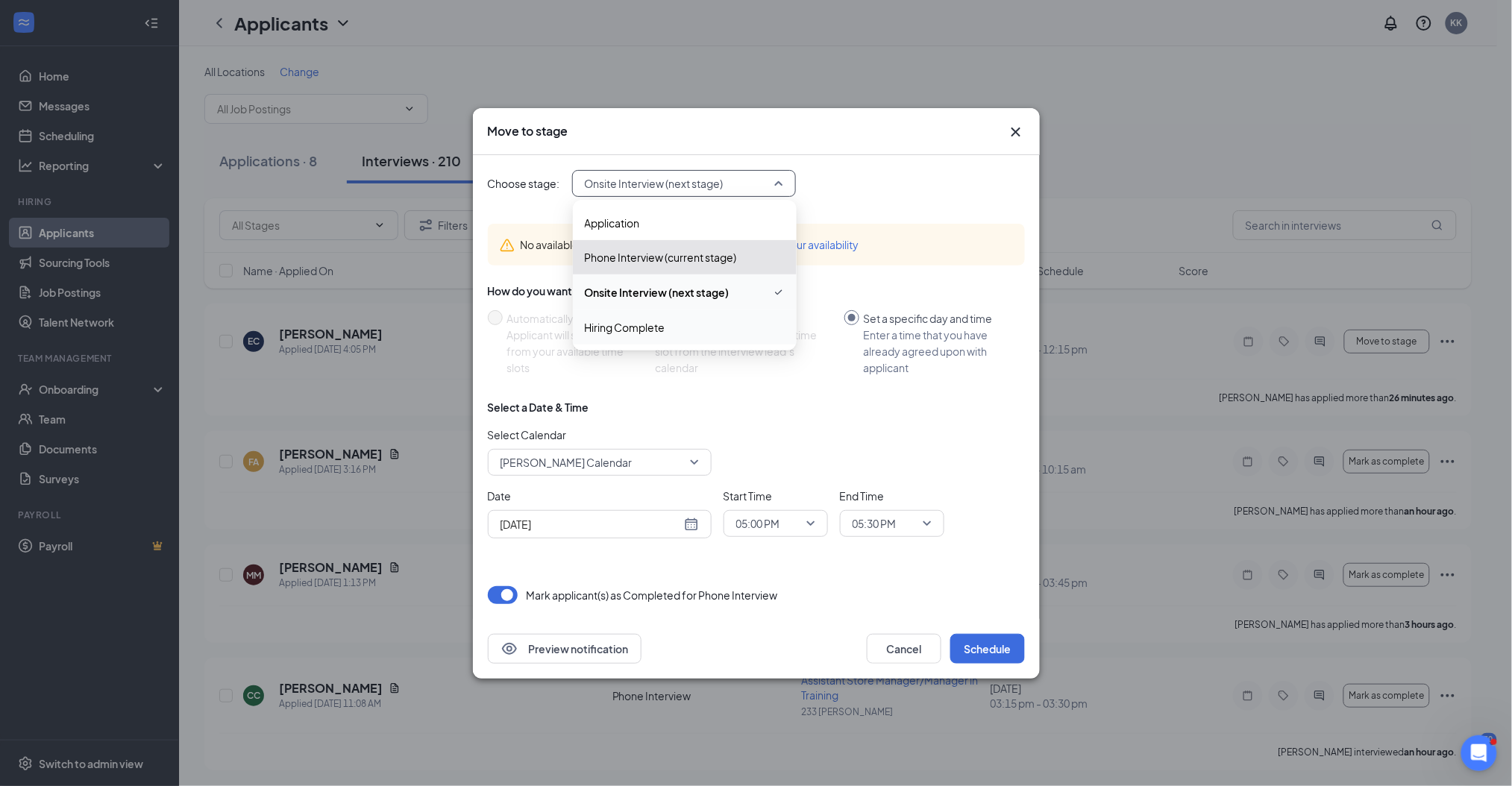 The image size is (1512, 786). Describe the element at coordinates (652, 595) in the screenshot. I see `p: Mark applicant(s) as Completed for Phone Interview` at that location.